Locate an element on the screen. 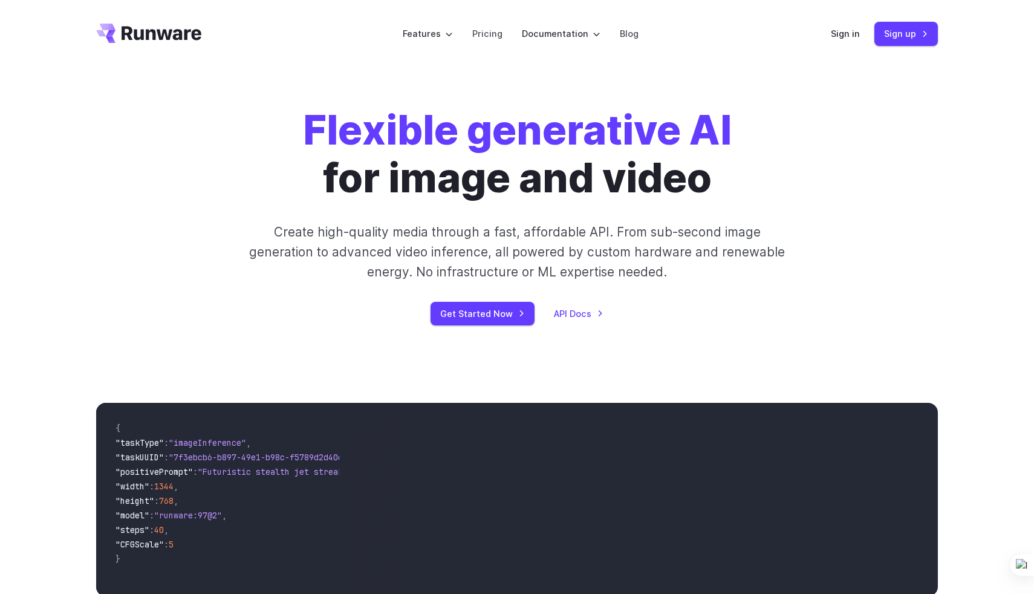 Image resolution: width=1034 pixels, height=594 pixels. span: 768 is located at coordinates (166, 501).